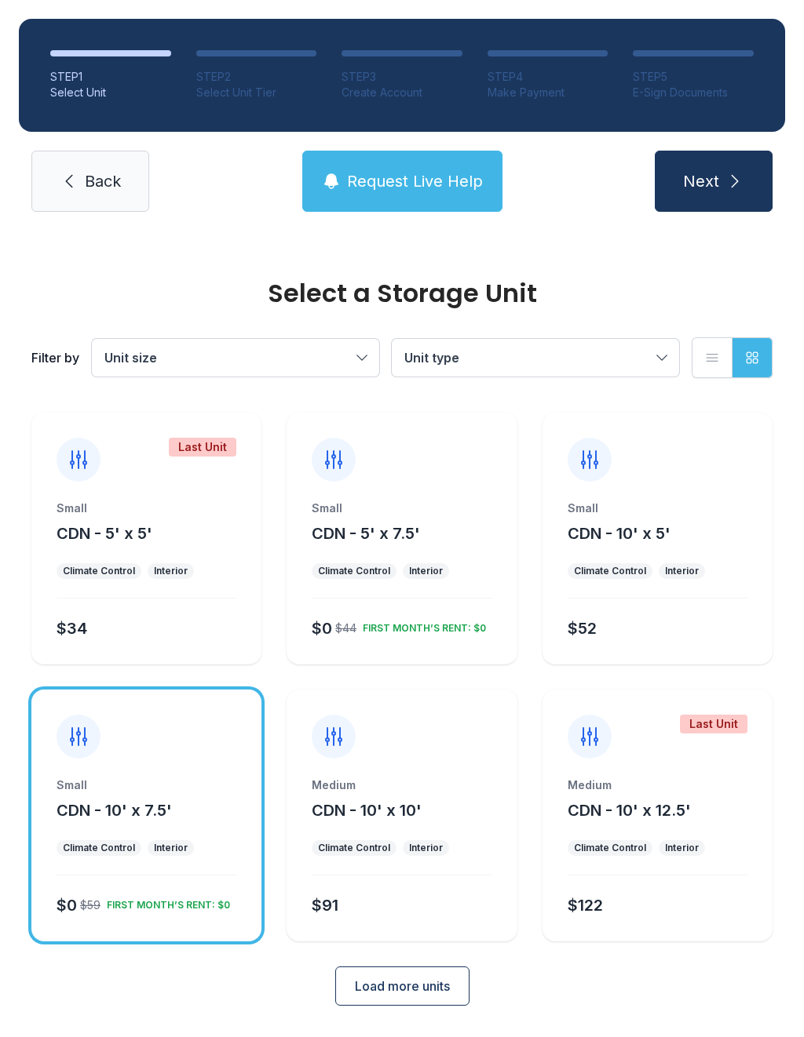  I want to click on button: CDN - 10' x 5', so click(618, 534).